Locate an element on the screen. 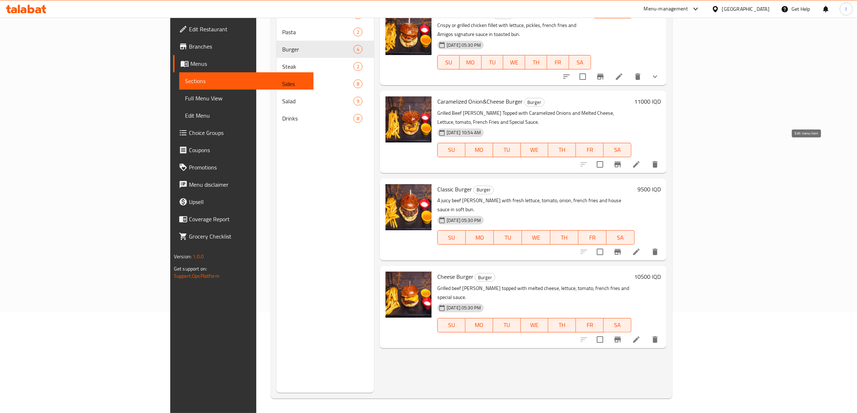 This screenshot has height=413, width=857. h6: 7750 IQD is located at coordinates (649, 14).